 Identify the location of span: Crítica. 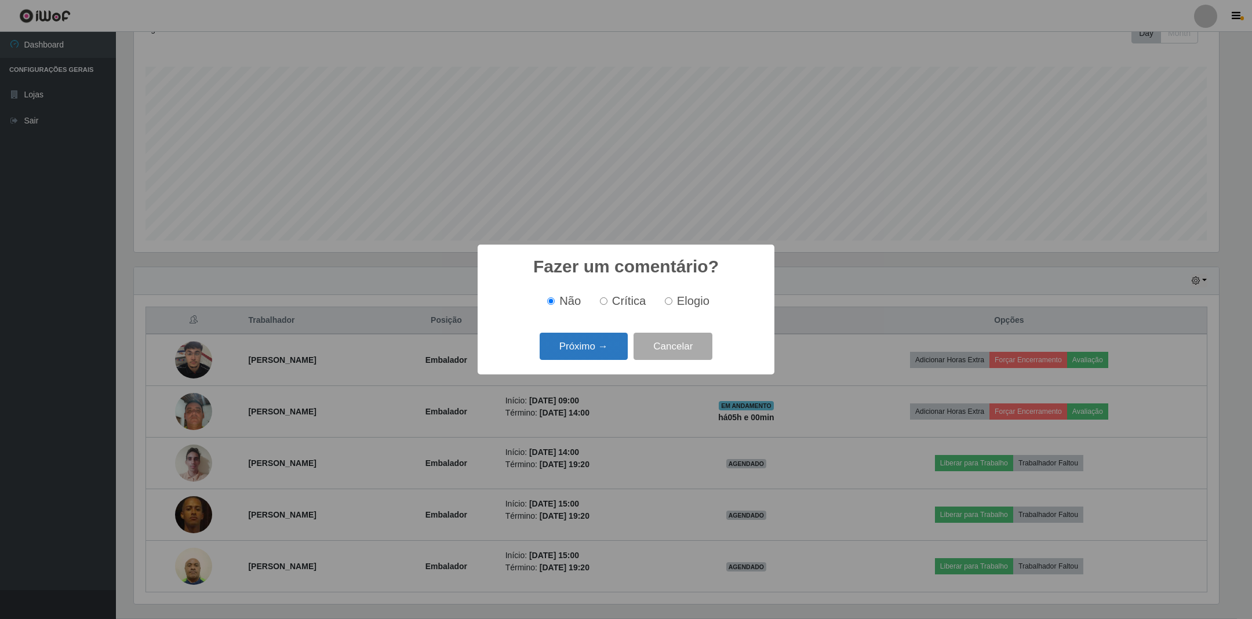
(629, 301).